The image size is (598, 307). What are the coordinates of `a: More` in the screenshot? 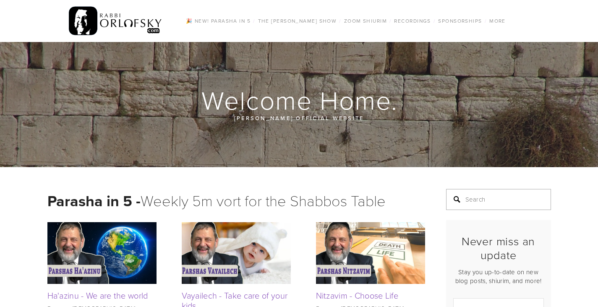 It's located at (497, 21).